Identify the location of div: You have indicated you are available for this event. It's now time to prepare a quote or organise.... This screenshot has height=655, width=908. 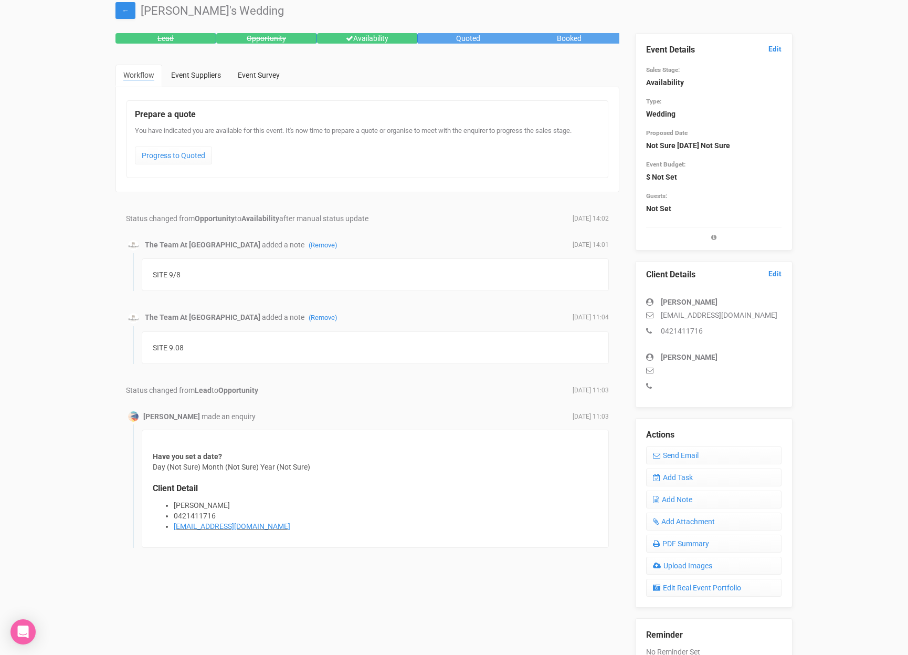
(368, 148).